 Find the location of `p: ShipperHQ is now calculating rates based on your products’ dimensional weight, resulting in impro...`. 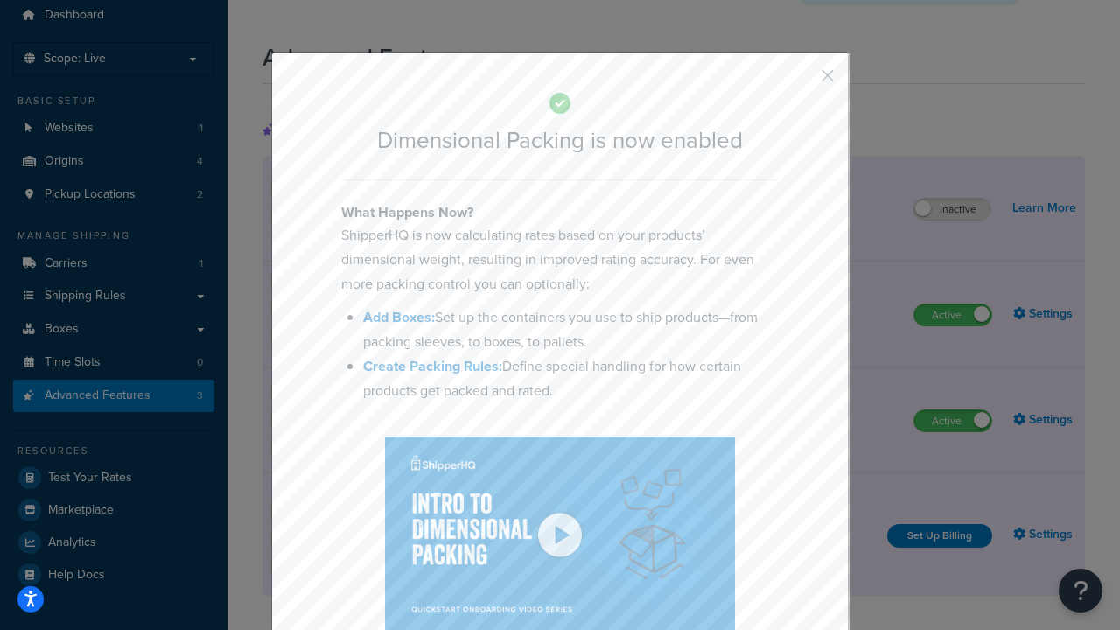

p: ShipperHQ is now calculating rates based on your products’ dimensional weight, resulting in impro... is located at coordinates (560, 260).